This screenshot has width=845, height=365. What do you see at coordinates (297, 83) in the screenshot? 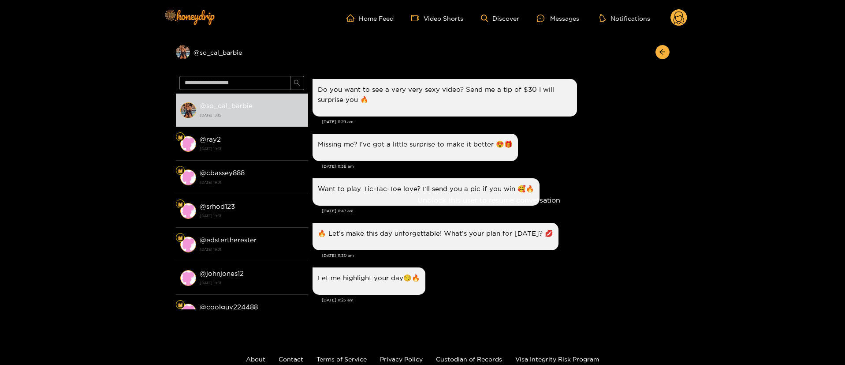
I see `button: search` at bounding box center [297, 83].